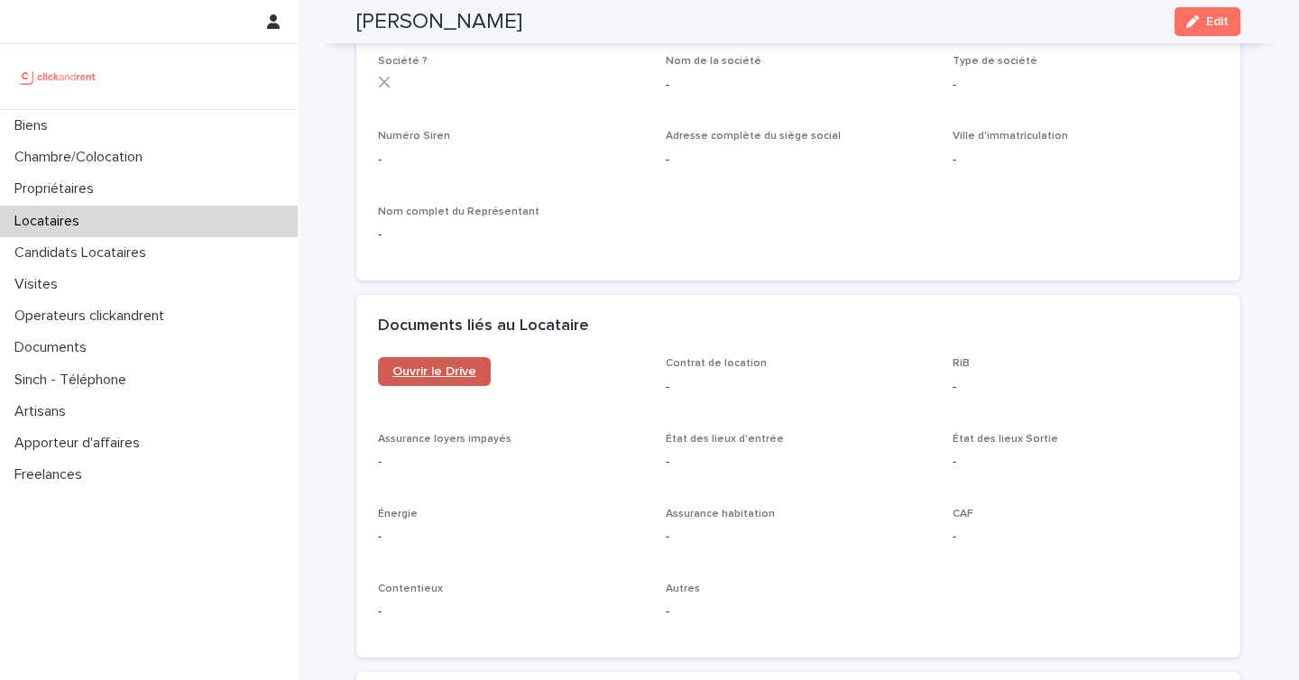 The image size is (1299, 680). What do you see at coordinates (995, 61) in the screenshot?
I see `span: Type de société` at bounding box center [995, 61].